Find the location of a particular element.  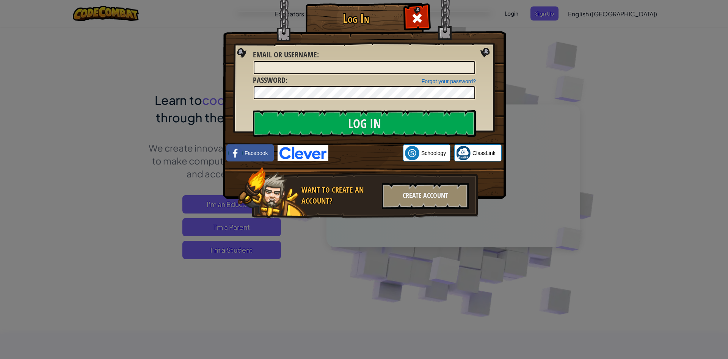

span: ClassLink is located at coordinates (484, 153).